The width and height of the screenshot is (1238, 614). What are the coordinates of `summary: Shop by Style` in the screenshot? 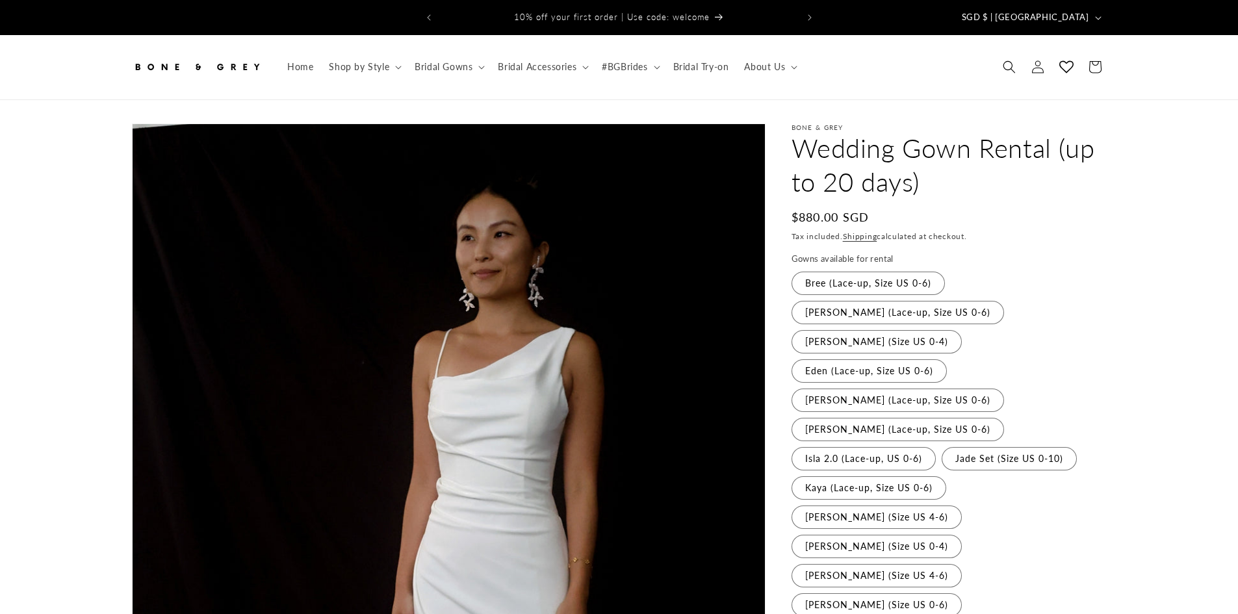 It's located at (364, 67).